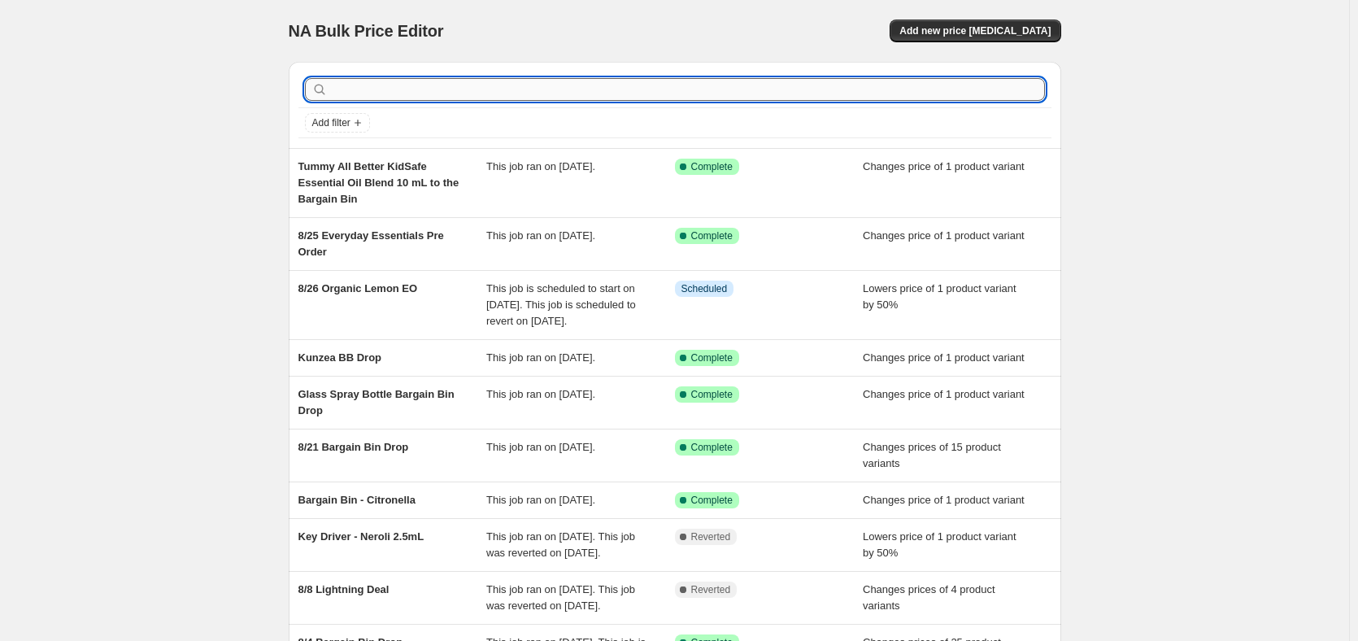 The image size is (1358, 641). Describe the element at coordinates (366, 31) in the screenshot. I see `span: NA Bulk Price Editor` at that location.